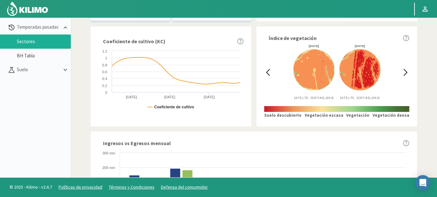 This screenshot has height=197, width=437. I want to click on span: © 2025 - Kilimo - v2.6.7, so click(31, 187).